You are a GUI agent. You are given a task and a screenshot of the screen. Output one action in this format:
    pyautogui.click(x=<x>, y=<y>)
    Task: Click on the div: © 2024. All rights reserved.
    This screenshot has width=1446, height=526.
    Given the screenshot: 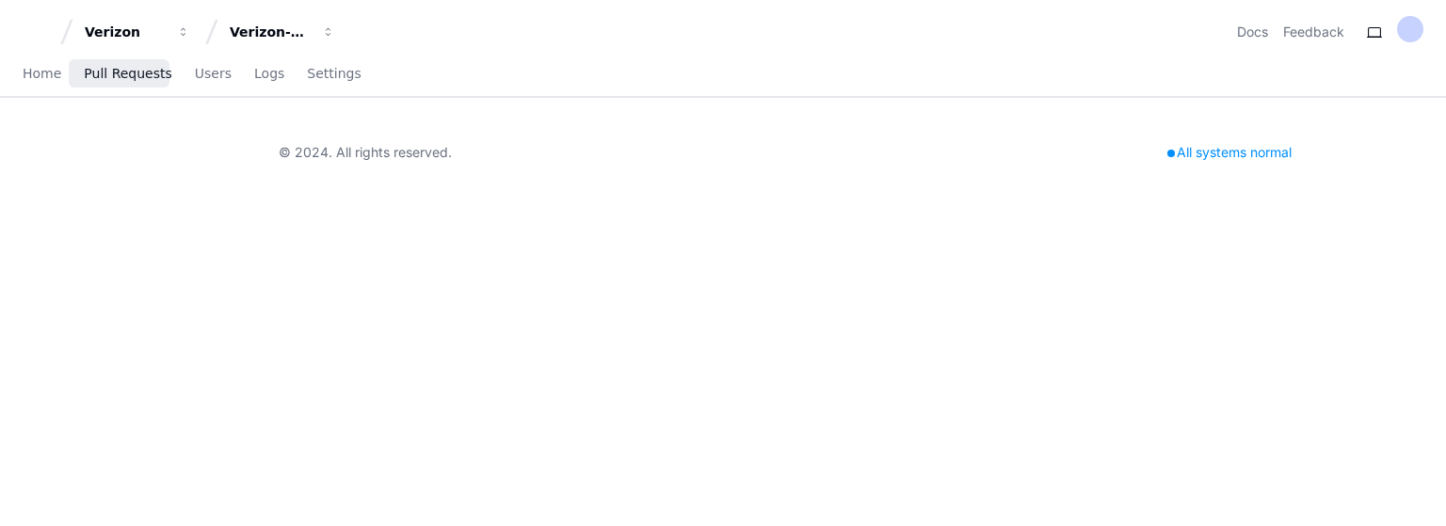 What is the action you would take?
    pyautogui.click(x=365, y=152)
    